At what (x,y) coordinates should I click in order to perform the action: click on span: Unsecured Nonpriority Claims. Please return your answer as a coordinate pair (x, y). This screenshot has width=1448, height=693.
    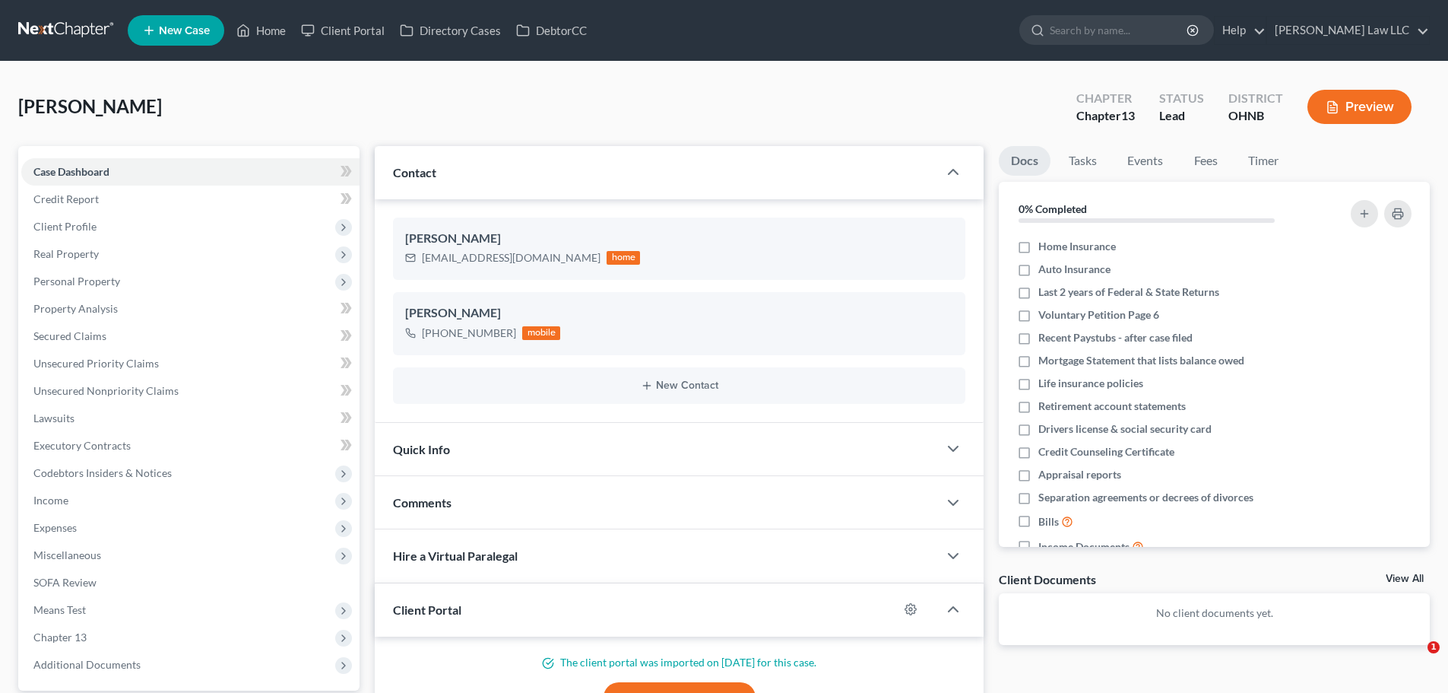
    Looking at the image, I should click on (106, 390).